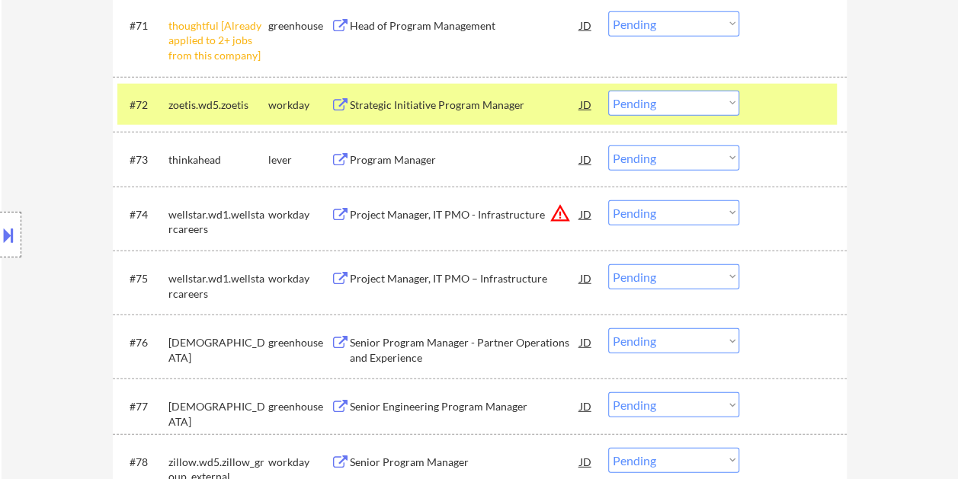 Image resolution: width=958 pixels, height=479 pixels. I want to click on div: Senior Engineering Program Manager, so click(465, 407).